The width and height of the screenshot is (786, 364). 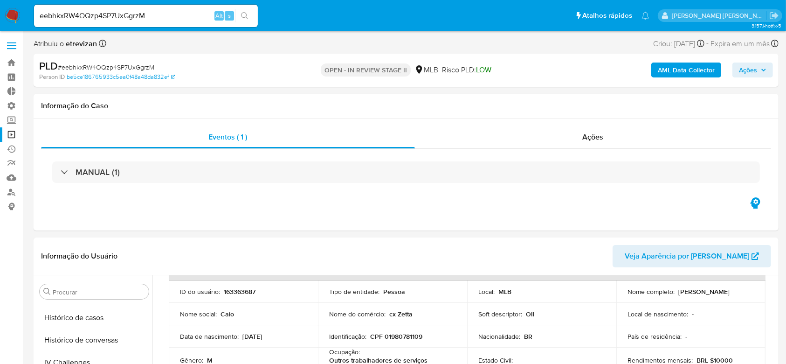 I want to click on p: Nacionalidade :, so click(x=499, y=336).